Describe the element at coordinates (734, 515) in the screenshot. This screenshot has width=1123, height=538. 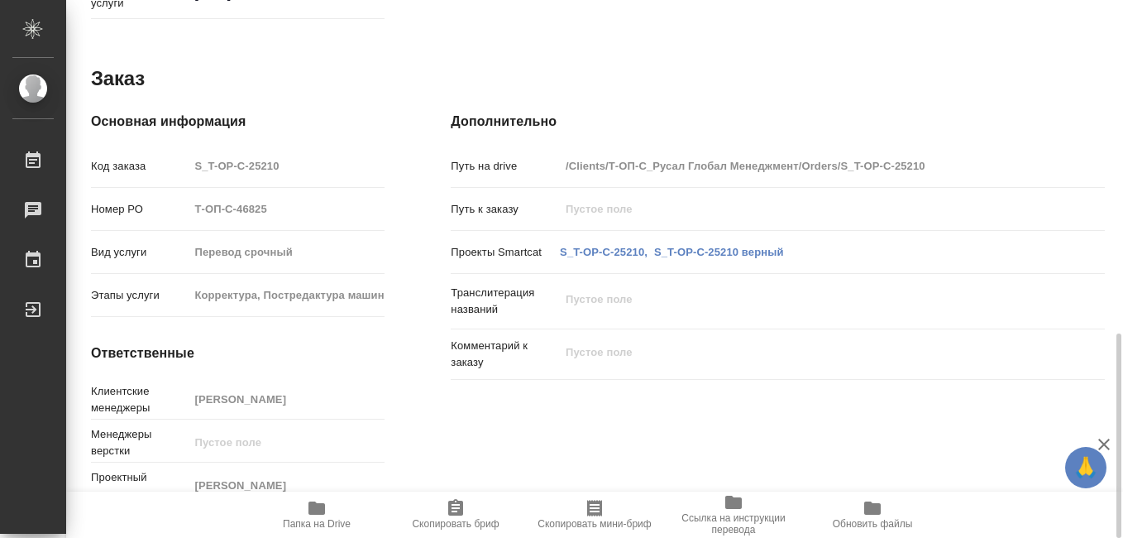
I see `button: Ссылка на инструкции перевода` at that location.